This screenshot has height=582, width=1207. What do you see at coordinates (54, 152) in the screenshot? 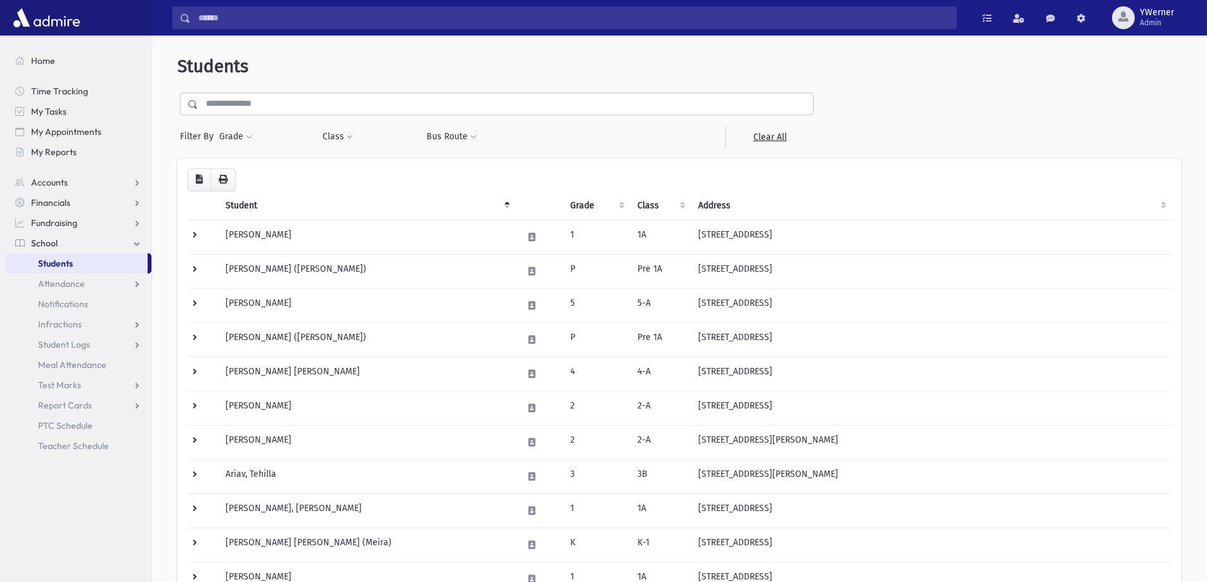
I see `span: My Reports` at bounding box center [54, 152].